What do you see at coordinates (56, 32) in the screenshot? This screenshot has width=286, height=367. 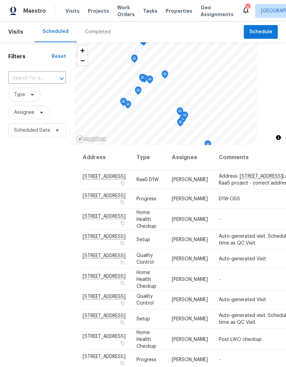 I see `div: Scheduled` at bounding box center [56, 32].